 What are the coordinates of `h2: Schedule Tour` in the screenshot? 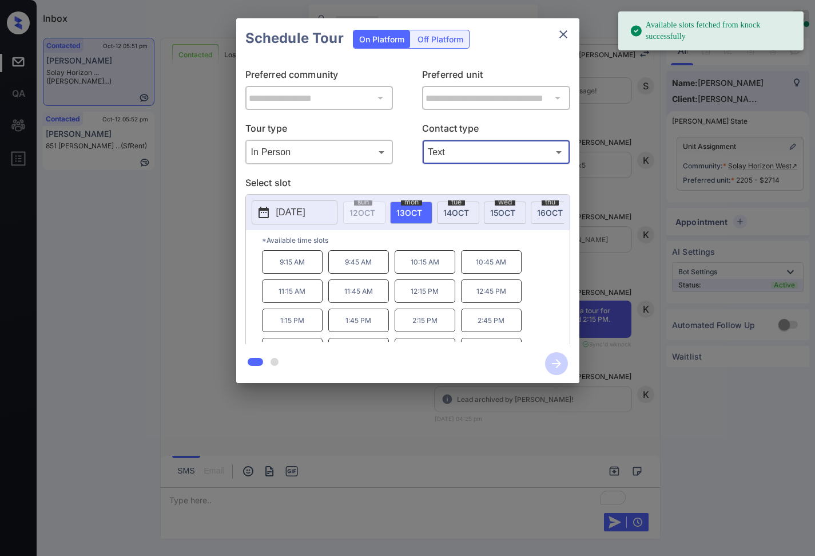 It's located at (295, 38).